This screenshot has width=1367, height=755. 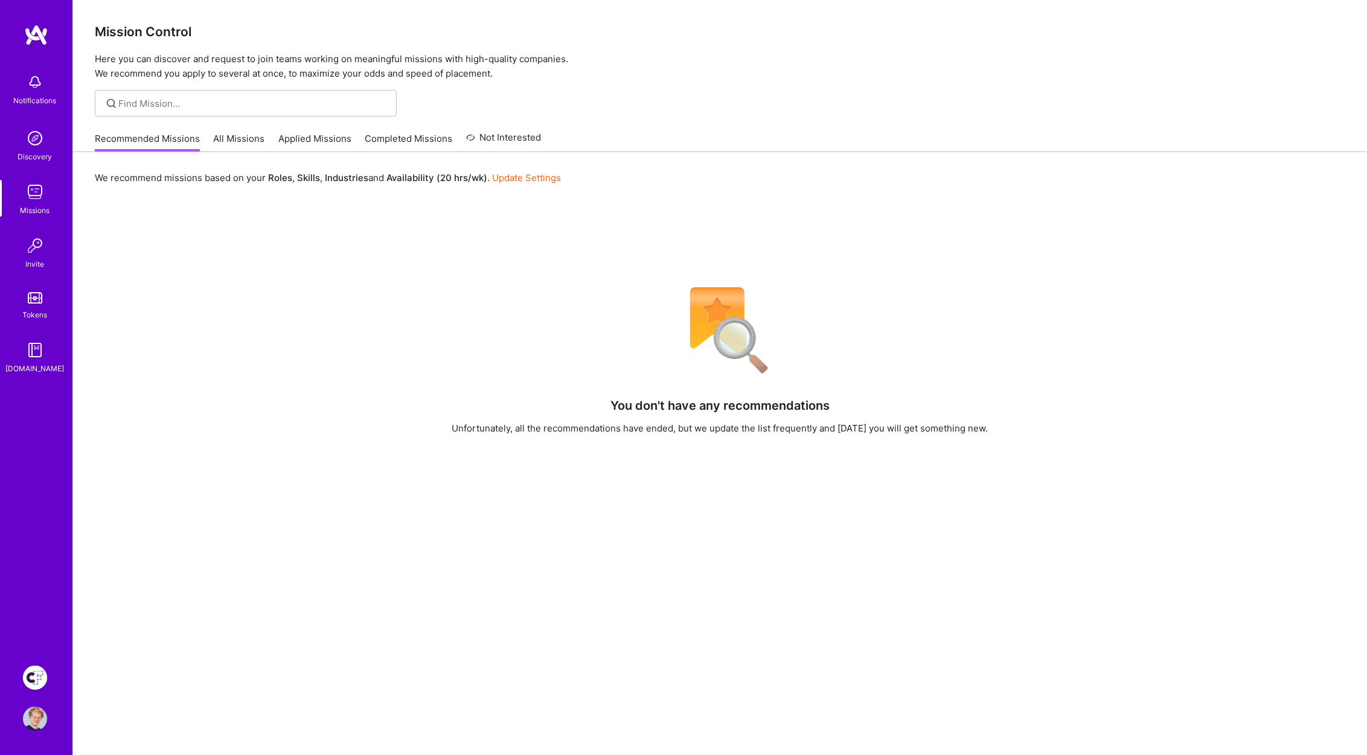 What do you see at coordinates (35, 246) in the screenshot?
I see `img: Invite` at bounding box center [35, 246].